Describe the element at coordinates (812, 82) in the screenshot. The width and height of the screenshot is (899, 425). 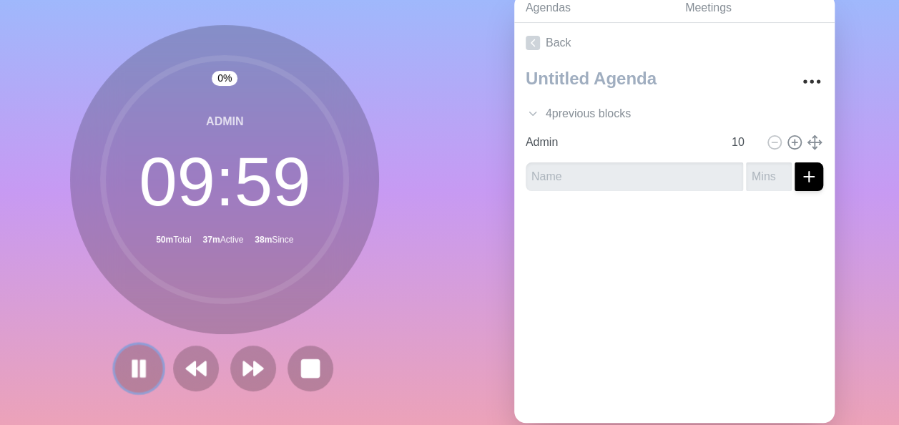
I see `button: More` at that location.